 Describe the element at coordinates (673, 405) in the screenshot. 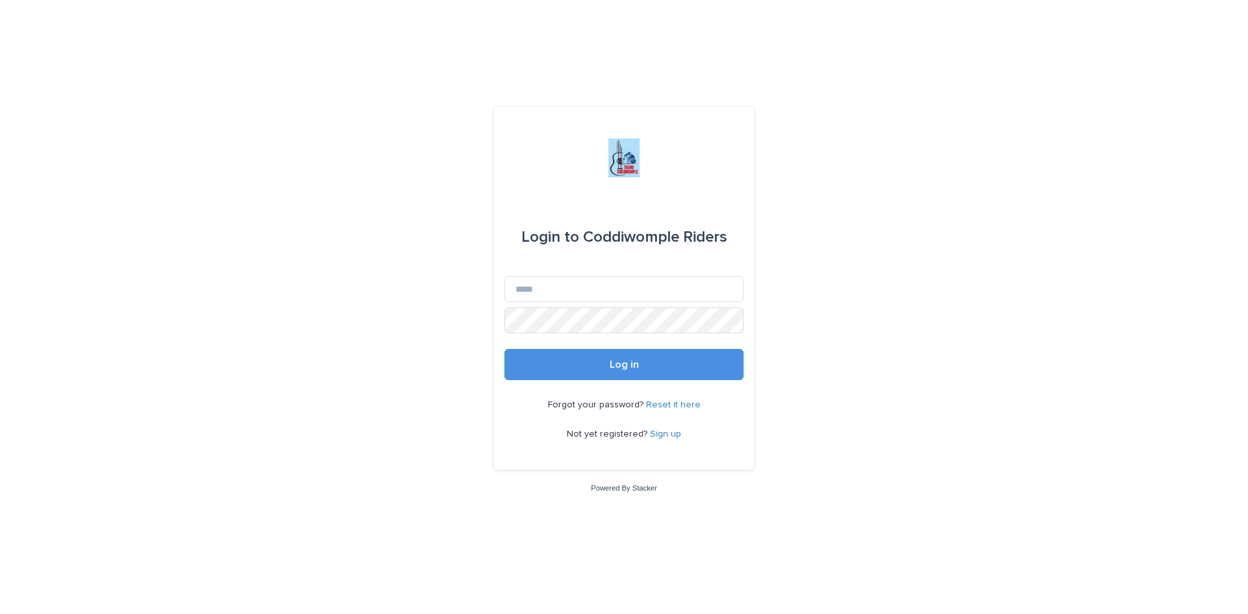

I see `a: Reset it here` at that location.